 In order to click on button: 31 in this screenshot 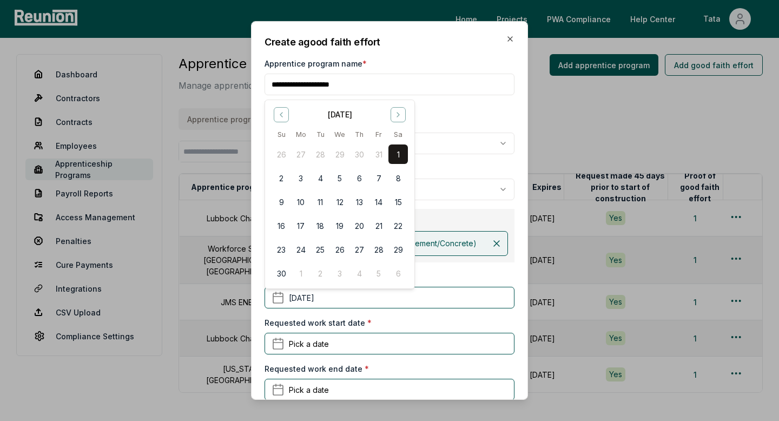, I will do `click(378, 154)`.